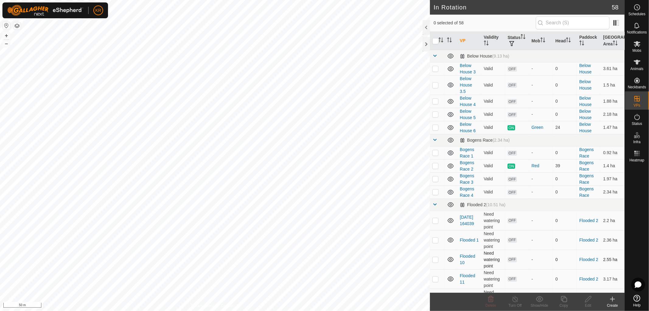  What do you see at coordinates (517, 41) in the screenshot?
I see `th: Status` at bounding box center [517, 41].